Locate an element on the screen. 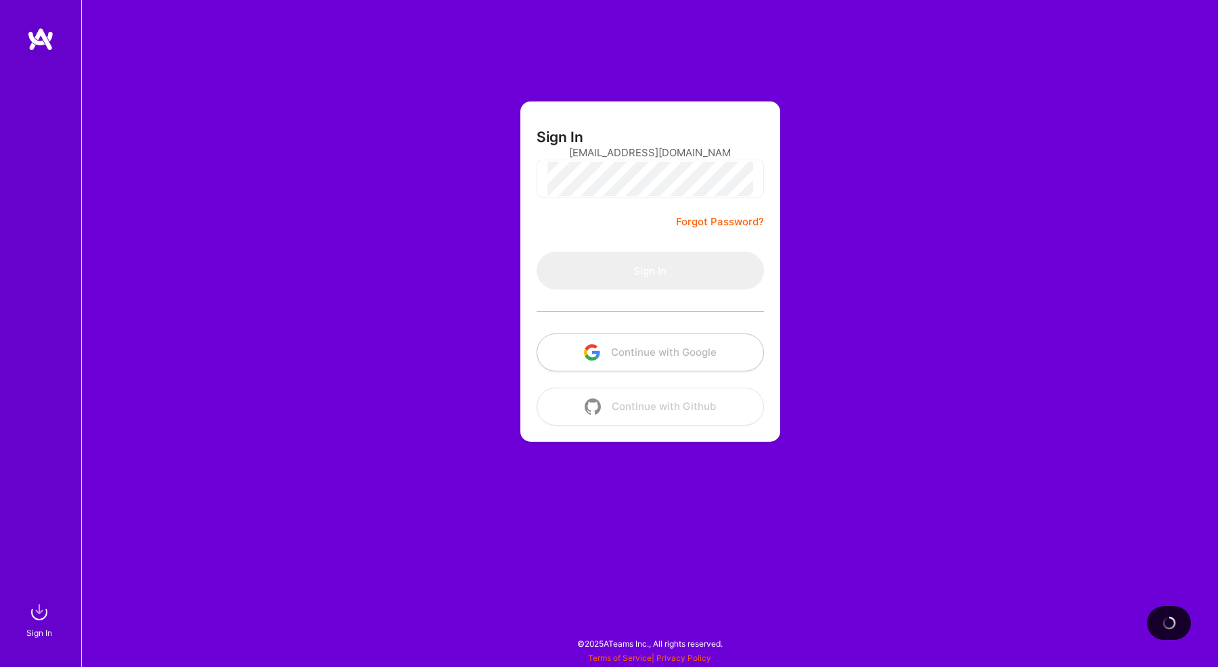  img: loading is located at coordinates (1169, 623).